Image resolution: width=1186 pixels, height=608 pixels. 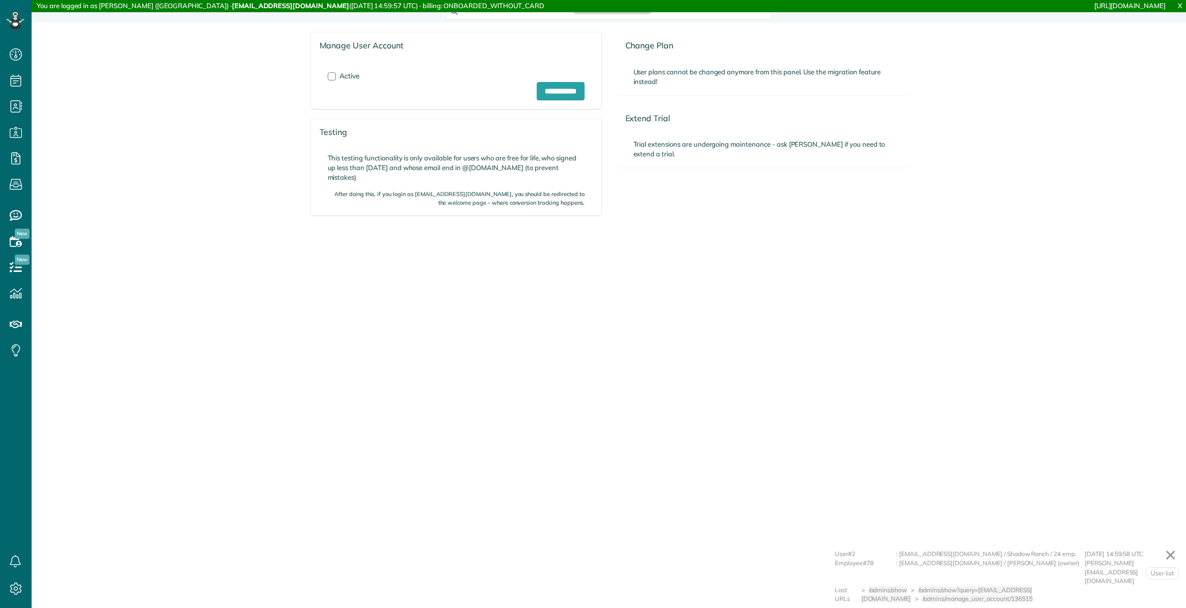 I want to click on h3: Change Plan, so click(x=762, y=46).